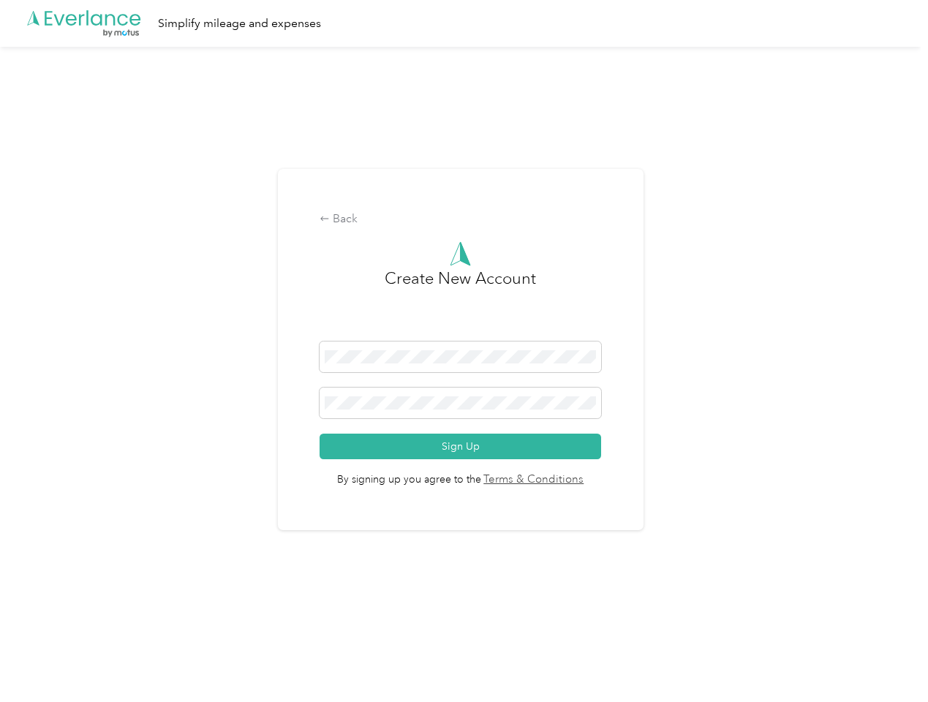  What do you see at coordinates (532, 480) in the screenshot?
I see `a: Terms & Conditions` at bounding box center [532, 480].